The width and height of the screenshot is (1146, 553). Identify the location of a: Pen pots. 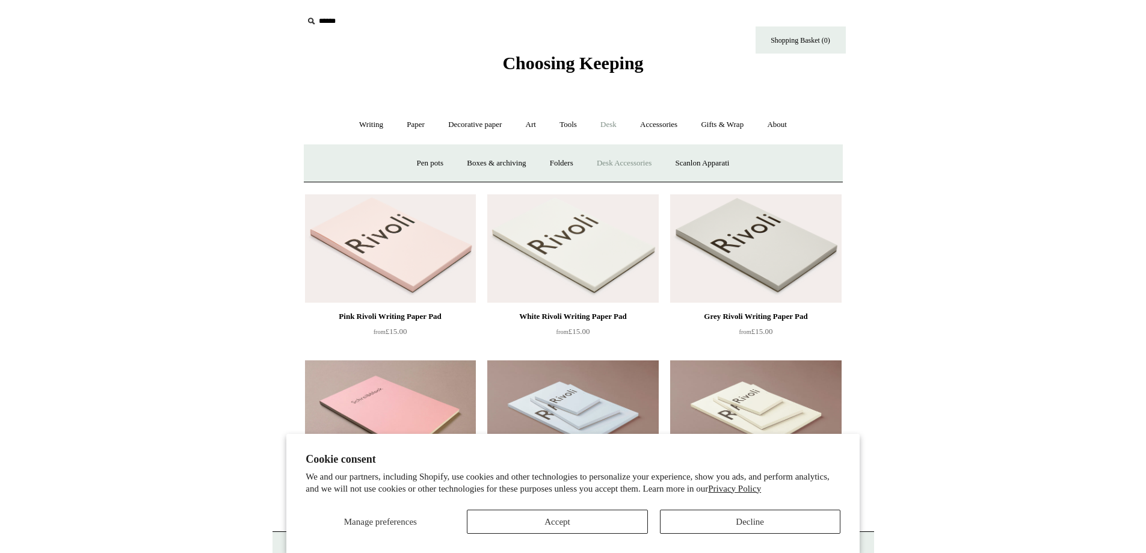
(430, 163).